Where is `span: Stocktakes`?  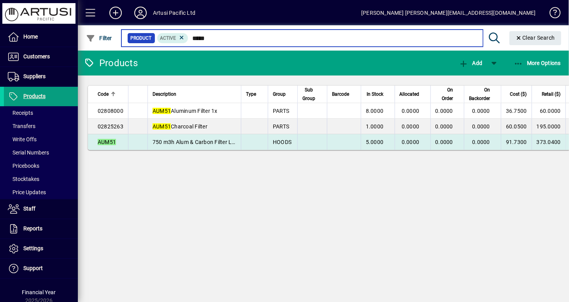
span: Stocktakes is located at coordinates (23, 179).